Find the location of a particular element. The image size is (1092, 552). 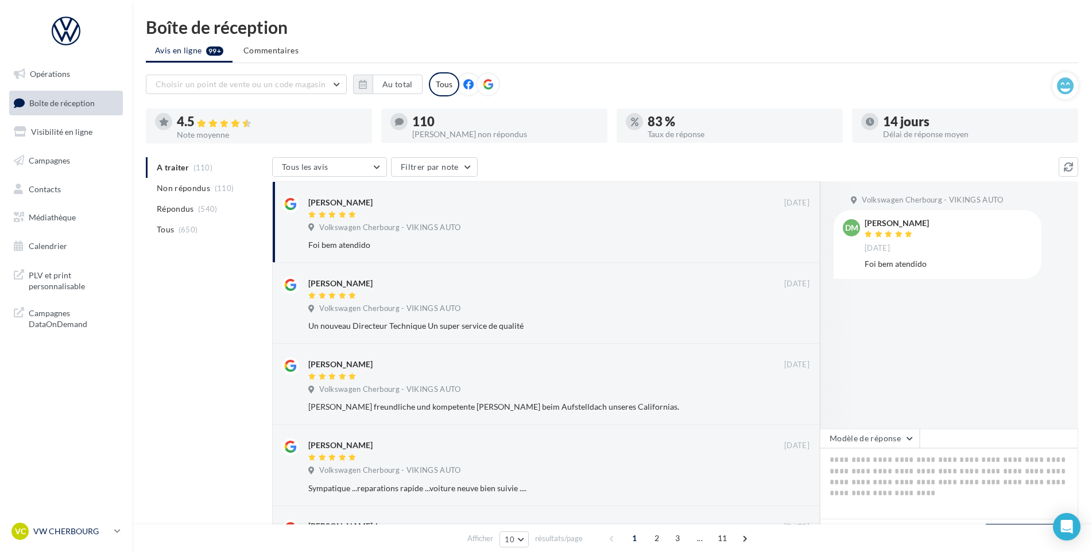

span: 2 is located at coordinates (657, 538).